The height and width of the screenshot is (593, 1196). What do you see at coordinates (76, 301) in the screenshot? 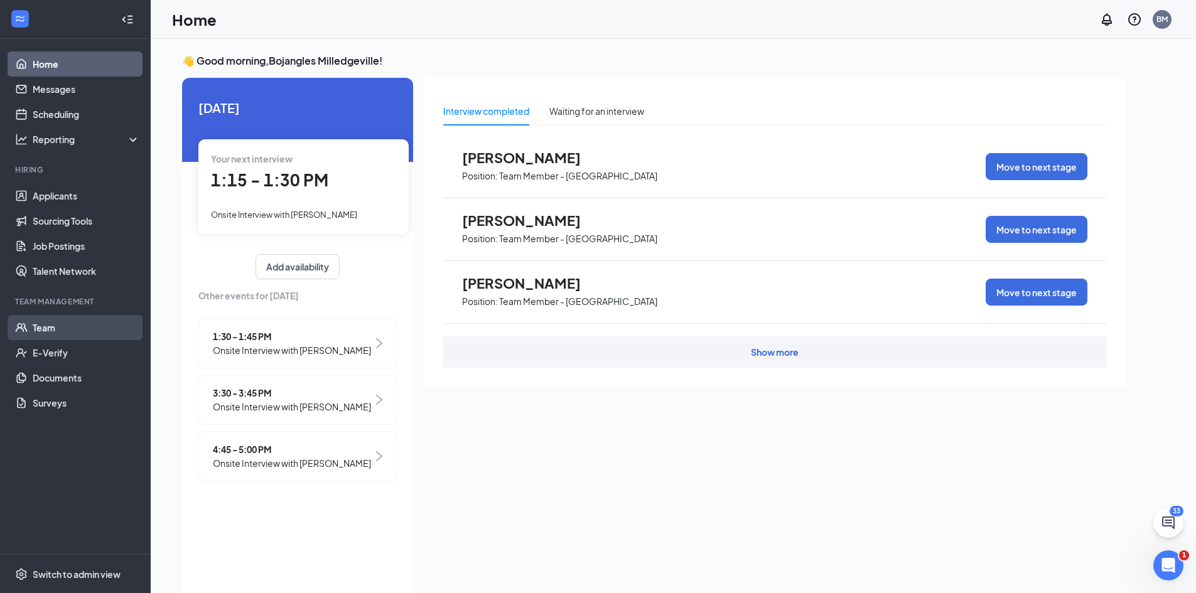
I see `div: Team Management` at bounding box center [76, 301].